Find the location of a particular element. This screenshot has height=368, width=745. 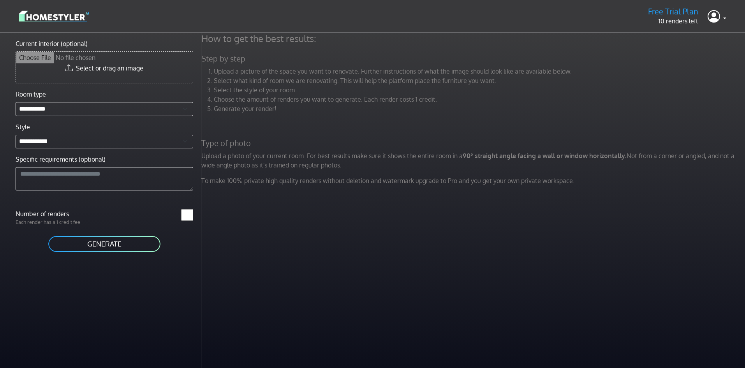

h5: Type of photo is located at coordinates (471, 143).